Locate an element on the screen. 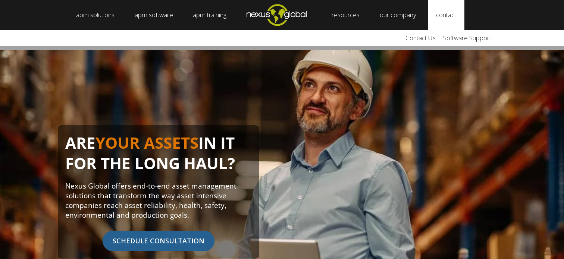  span: YOUR ASSETS is located at coordinates (147, 142).